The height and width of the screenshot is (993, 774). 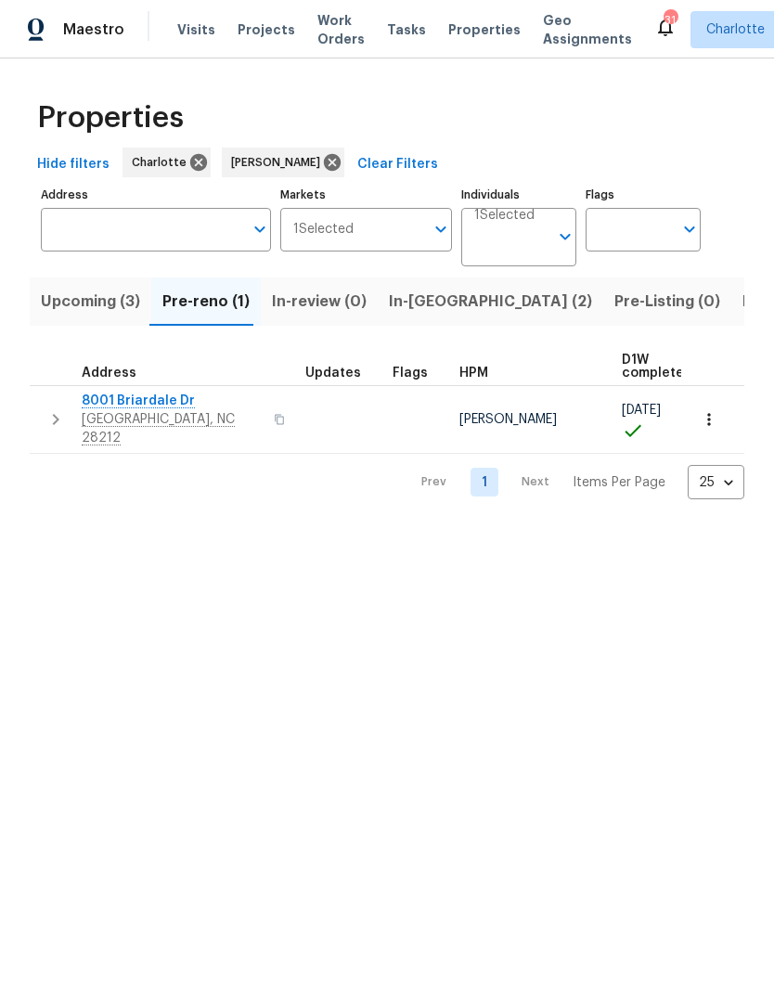 What do you see at coordinates (484, 482) in the screenshot?
I see `a: Goto page 1` at bounding box center [484, 482].